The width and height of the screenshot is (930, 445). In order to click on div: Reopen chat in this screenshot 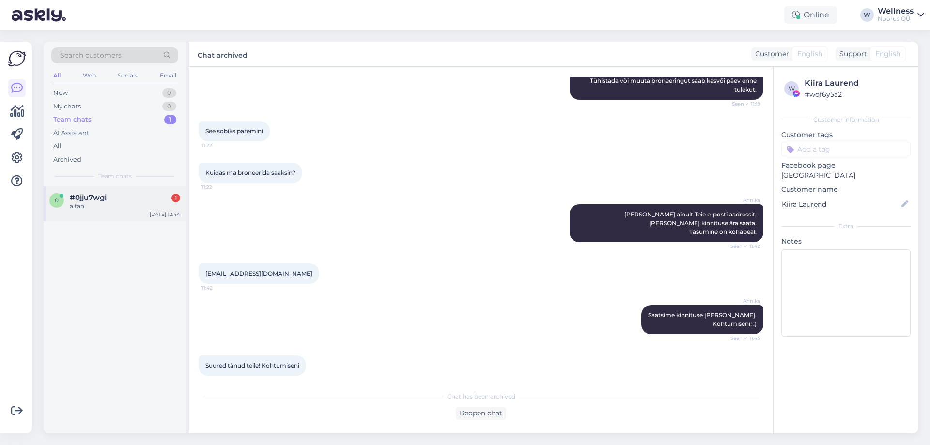, I will do `click(481, 413)`.